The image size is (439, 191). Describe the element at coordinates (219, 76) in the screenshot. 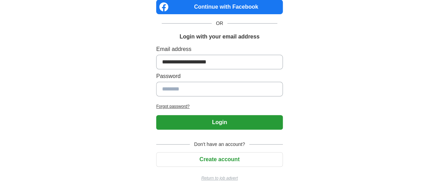

I see `label: Password` at that location.